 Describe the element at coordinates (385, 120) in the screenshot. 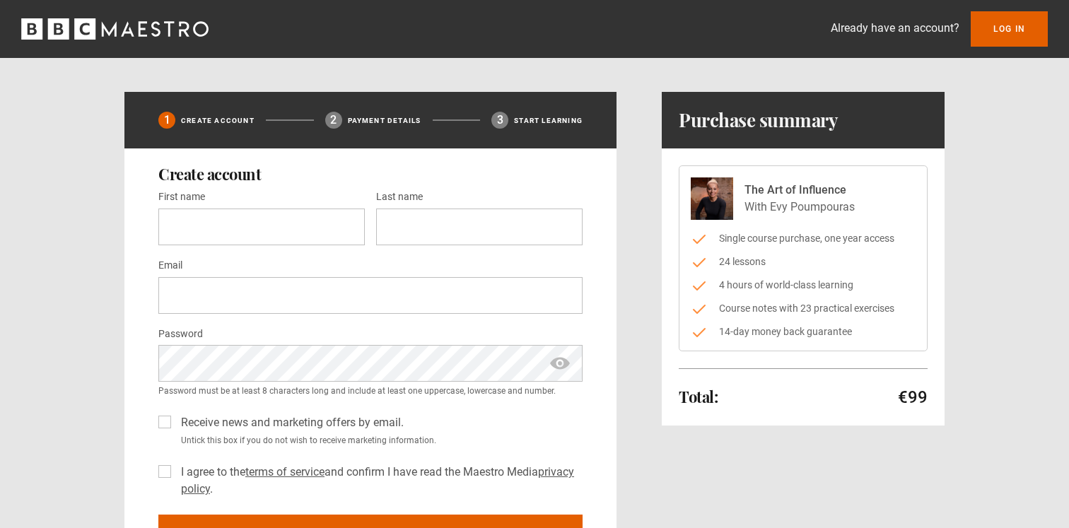

I see `p: Payment details` at that location.